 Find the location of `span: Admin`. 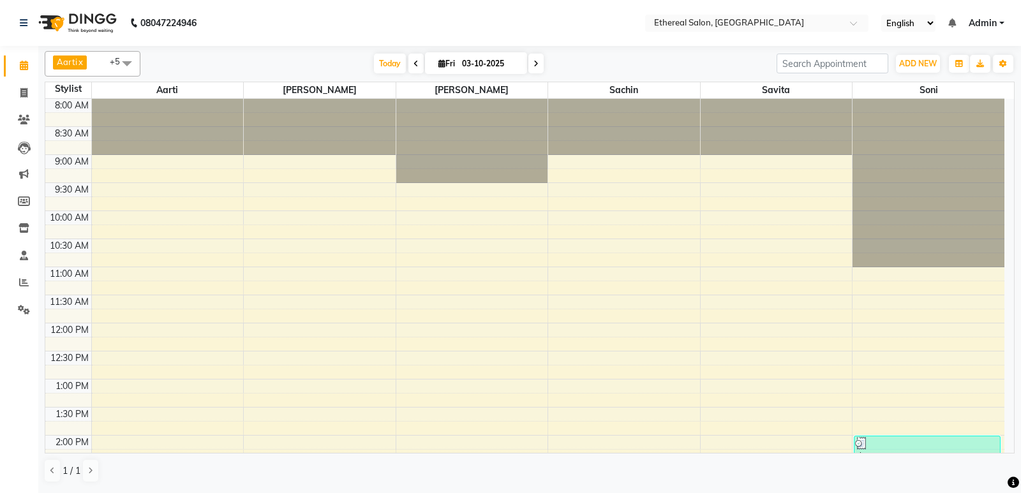

span: Admin is located at coordinates (982, 23).